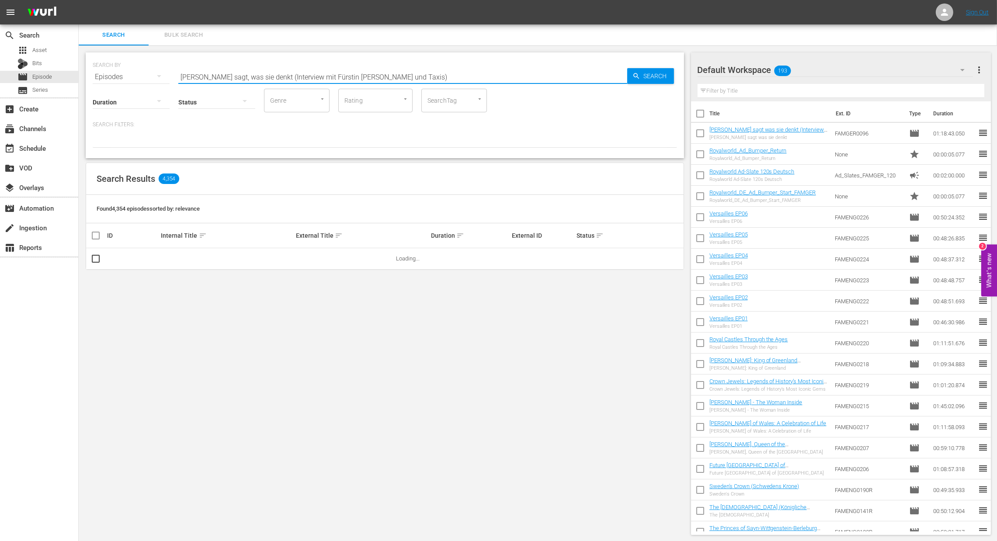  Describe the element at coordinates (729, 221) in the screenshot. I see `div: Versailles EP06` at that location.